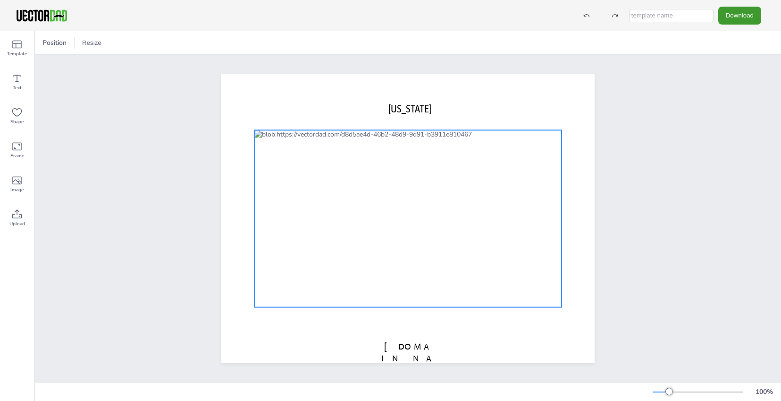 The width and height of the screenshot is (781, 401). What do you see at coordinates (42, 16) in the screenshot?
I see `img: VectorDad-1.png` at bounding box center [42, 16].